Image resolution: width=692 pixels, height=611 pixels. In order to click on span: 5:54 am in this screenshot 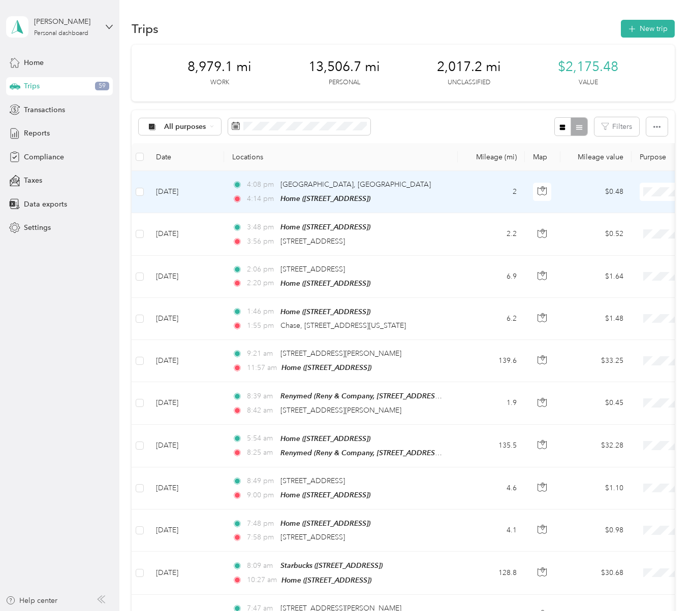, I will do `click(261, 439)`.